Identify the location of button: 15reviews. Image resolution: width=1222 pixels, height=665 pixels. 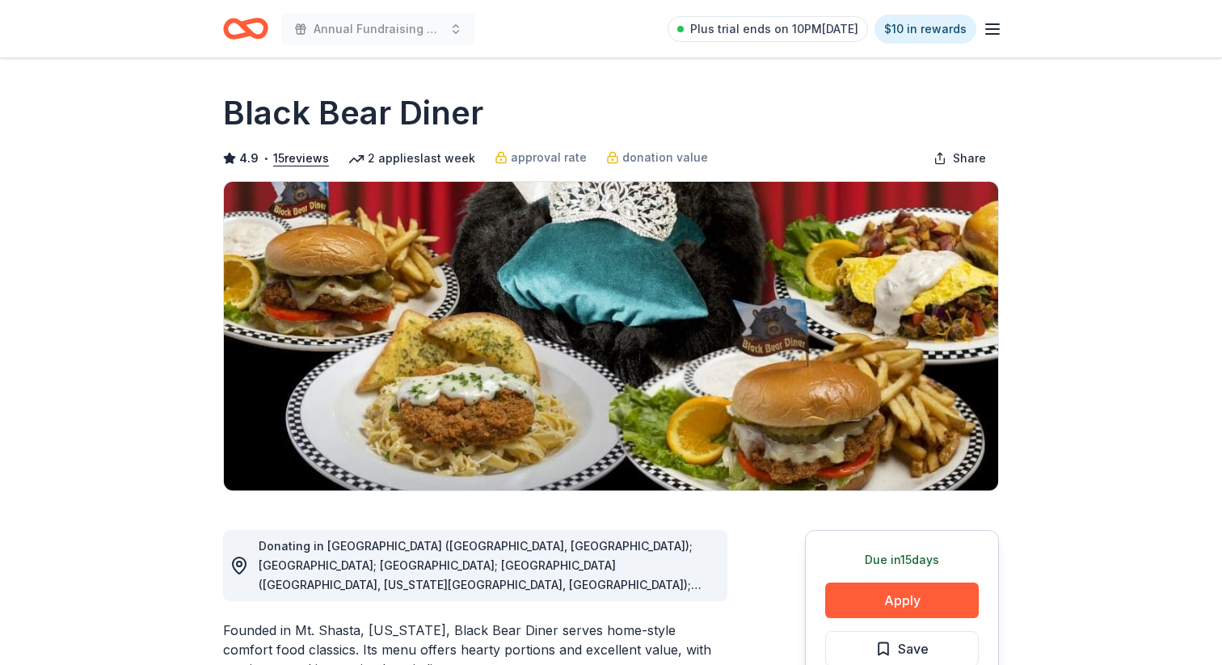
(301, 158).